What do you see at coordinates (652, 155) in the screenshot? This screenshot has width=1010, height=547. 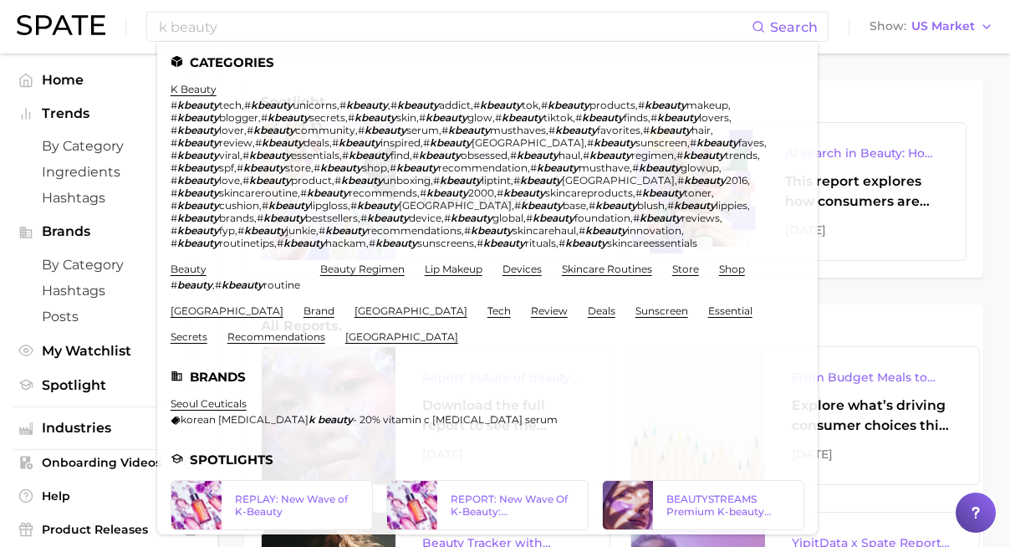 I see `span: regimen` at bounding box center [652, 155].